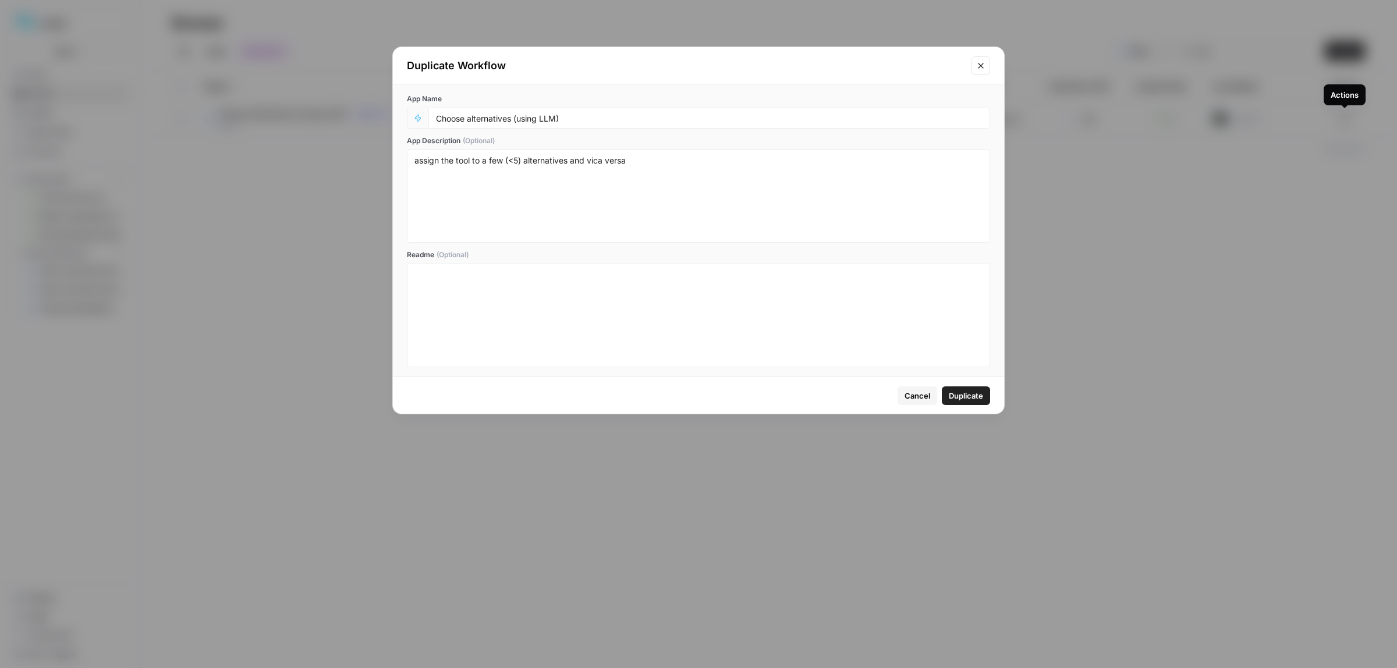 This screenshot has height=668, width=1397. Describe the element at coordinates (918, 396) in the screenshot. I see `span: Cancel` at that location.